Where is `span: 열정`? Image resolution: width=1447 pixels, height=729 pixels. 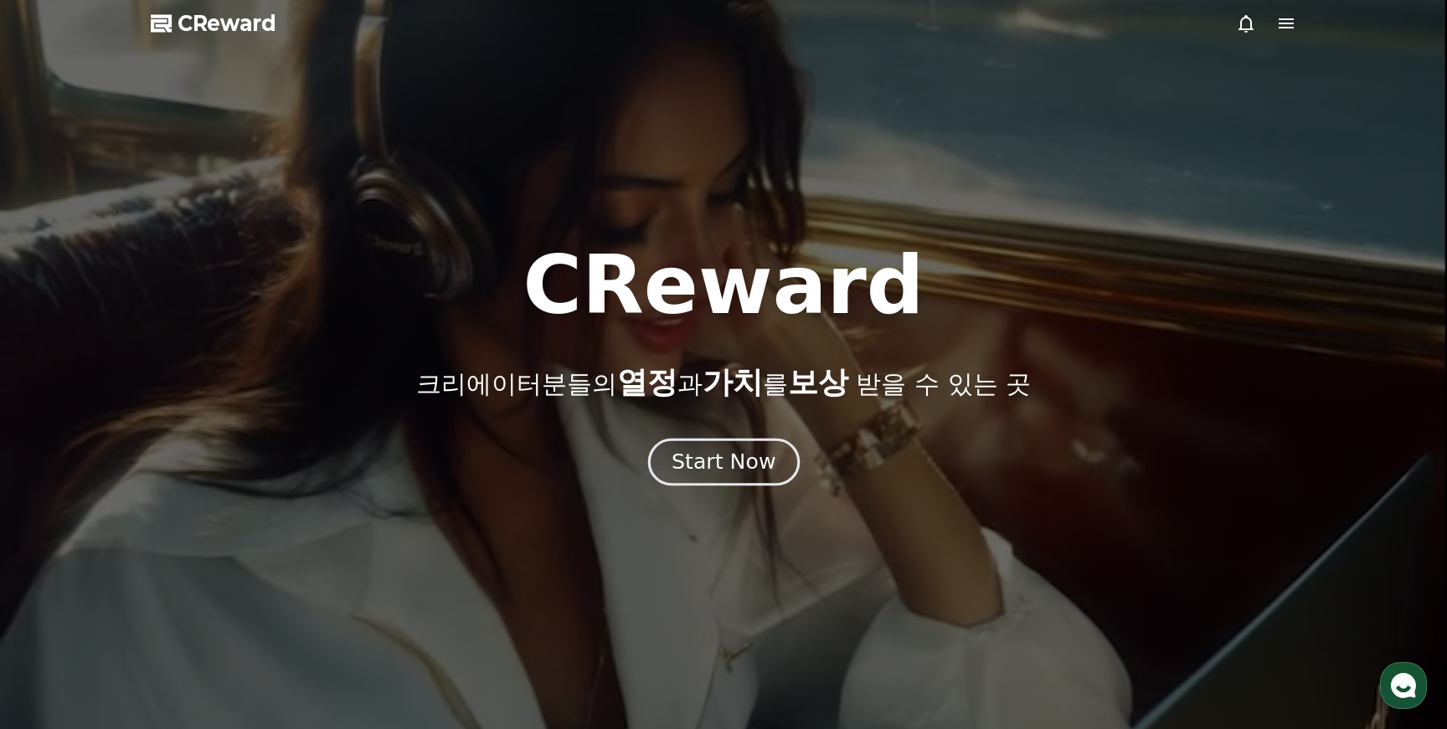 span: 열정 is located at coordinates (647, 382).